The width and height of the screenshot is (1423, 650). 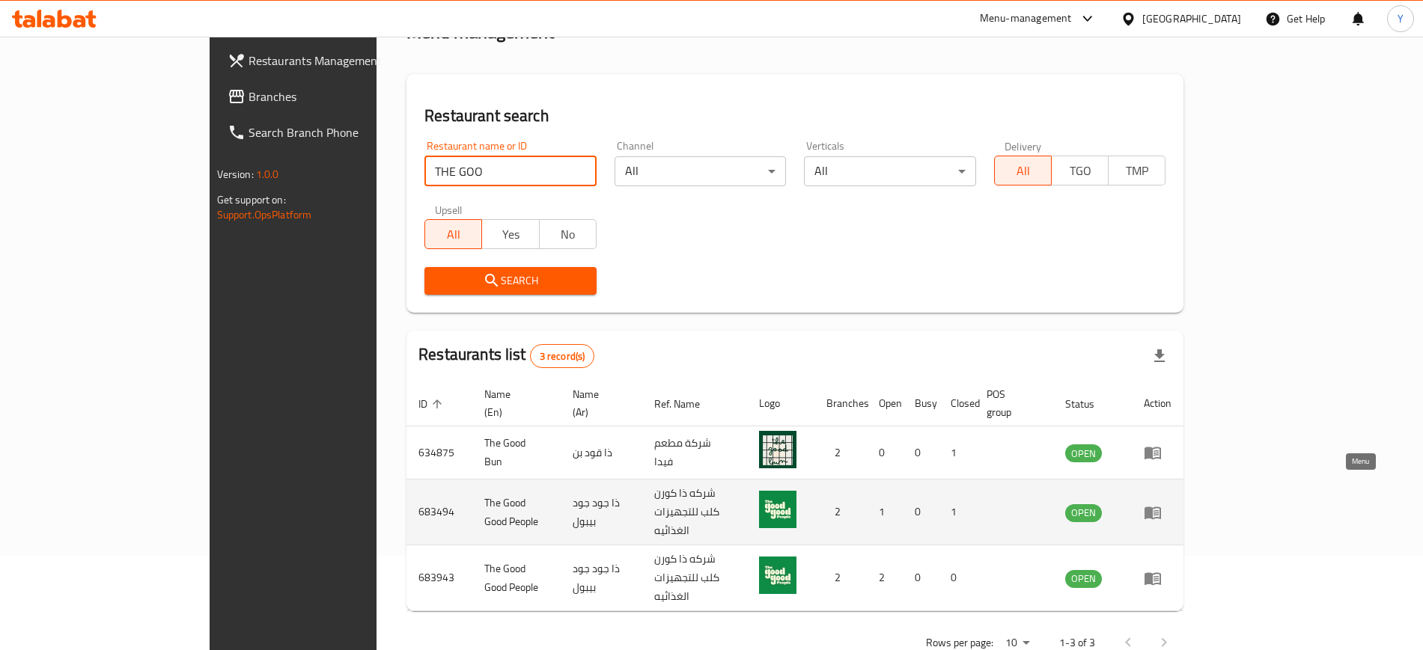 What do you see at coordinates (567, 234) in the screenshot?
I see `button: No` at bounding box center [567, 234].